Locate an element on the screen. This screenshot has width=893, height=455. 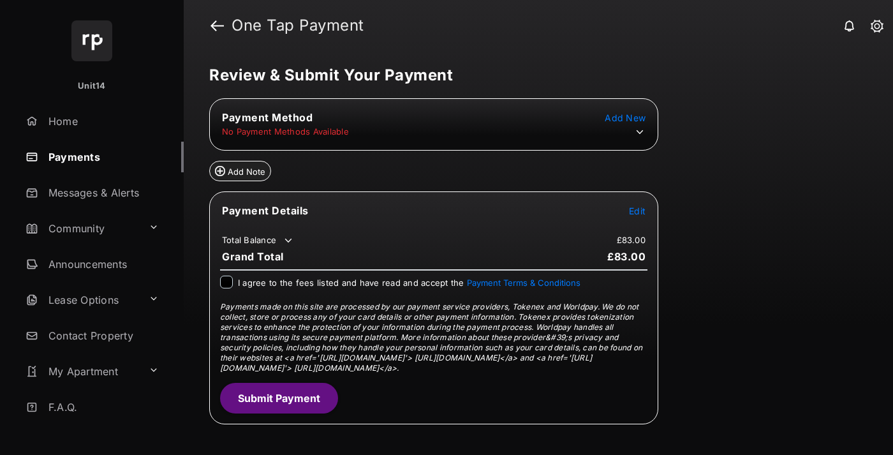
a: Lease Options is located at coordinates (82, 300).